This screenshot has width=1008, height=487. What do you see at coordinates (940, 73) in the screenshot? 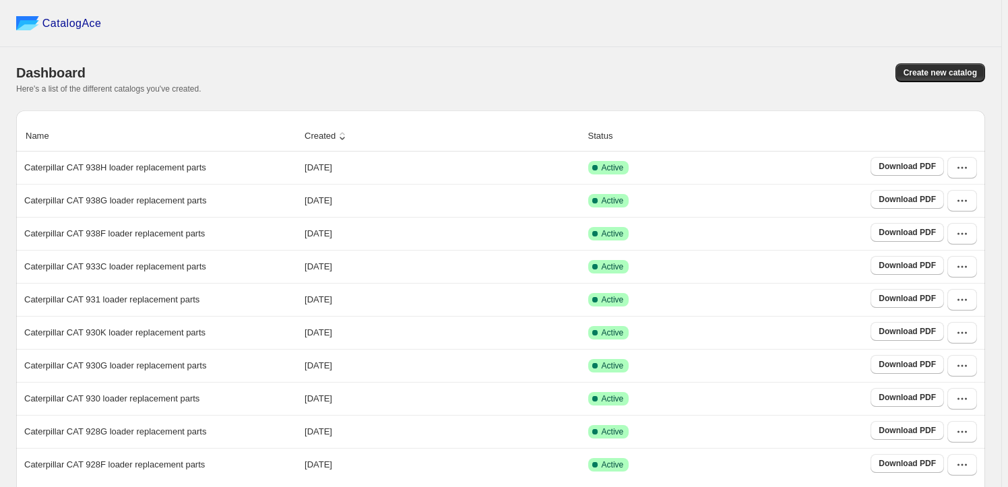
I see `button: Create new catalog` at bounding box center [940, 73].